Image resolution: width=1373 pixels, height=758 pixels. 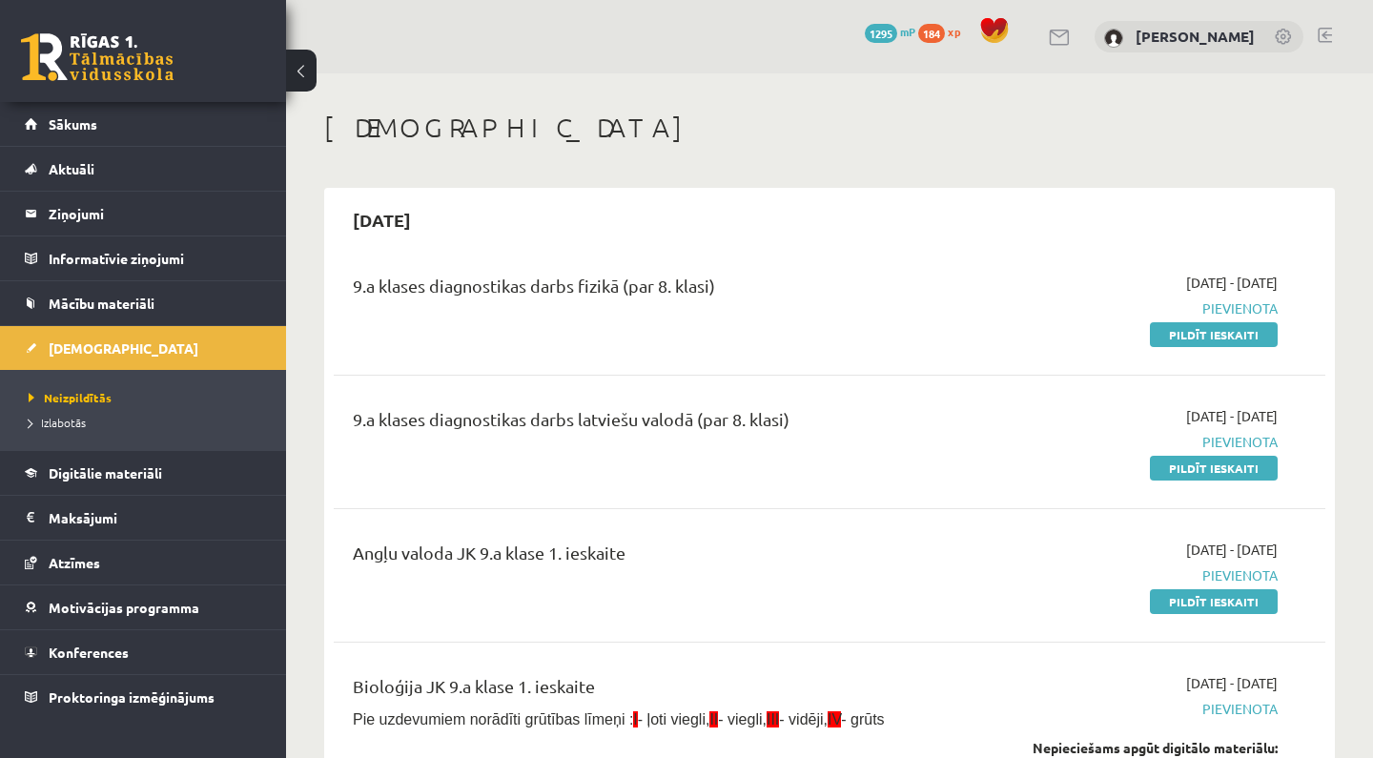 I want to click on a: Rīgas 1. Tālmācības vidusskola, so click(x=97, y=57).